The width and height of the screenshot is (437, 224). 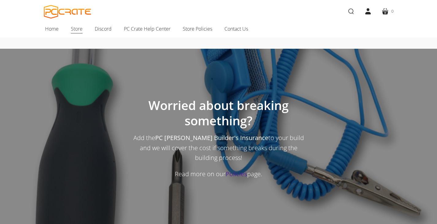 What do you see at coordinates (198, 29) in the screenshot?
I see `span: Store Policies` at bounding box center [198, 29].